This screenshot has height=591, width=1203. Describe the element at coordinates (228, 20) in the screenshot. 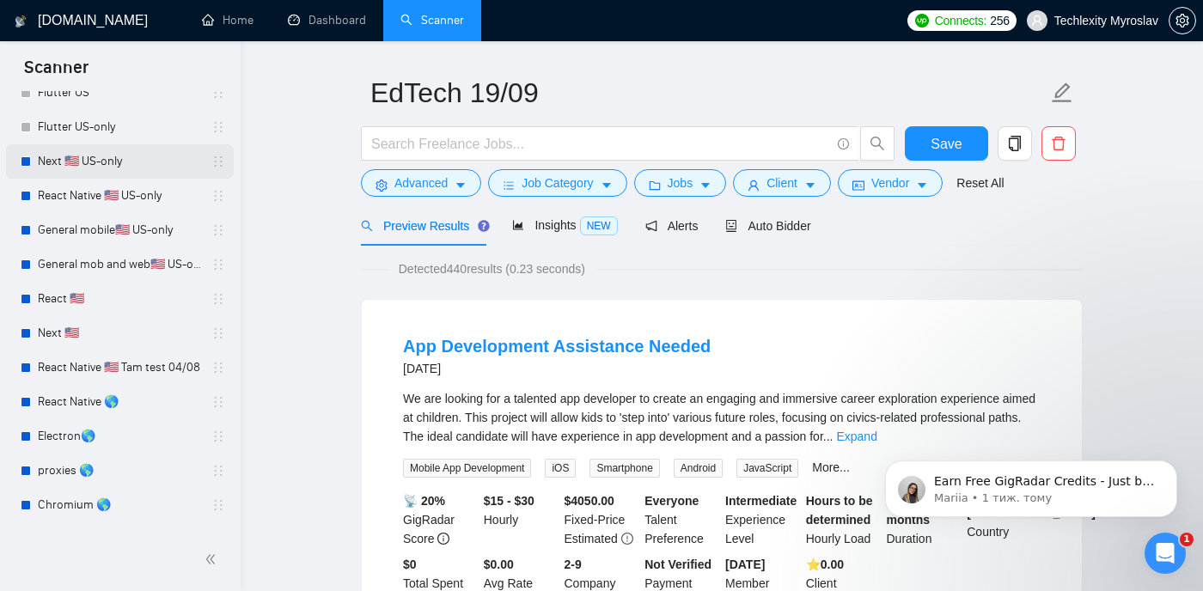

I see `a: homeHome` at that location.